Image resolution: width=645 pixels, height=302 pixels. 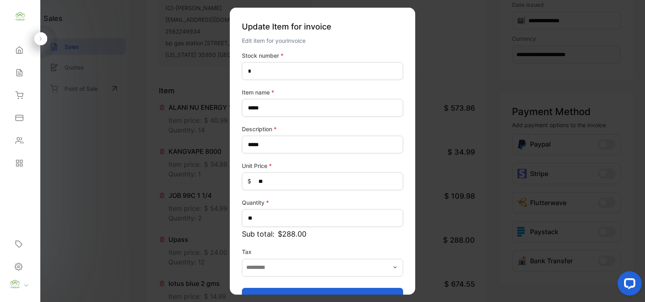 What do you see at coordinates (15, 284) in the screenshot?
I see `img: profile` at bounding box center [15, 284].